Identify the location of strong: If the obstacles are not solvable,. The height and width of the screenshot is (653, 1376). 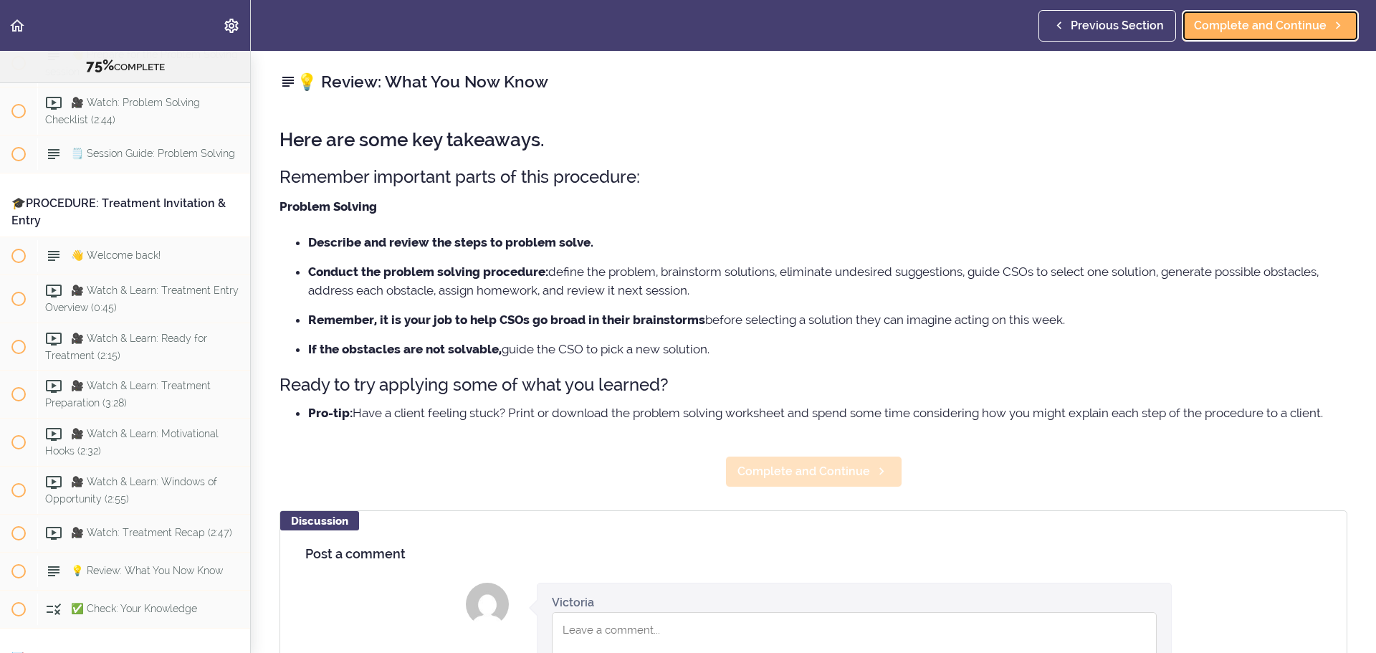
(405, 349).